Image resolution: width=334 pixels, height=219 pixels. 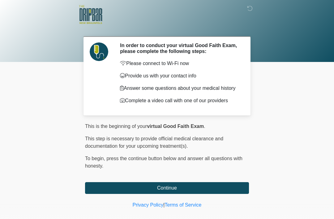 What do you see at coordinates (180, 88) in the screenshot?
I see `p: Answer some questions about your medical history` at bounding box center [180, 88].